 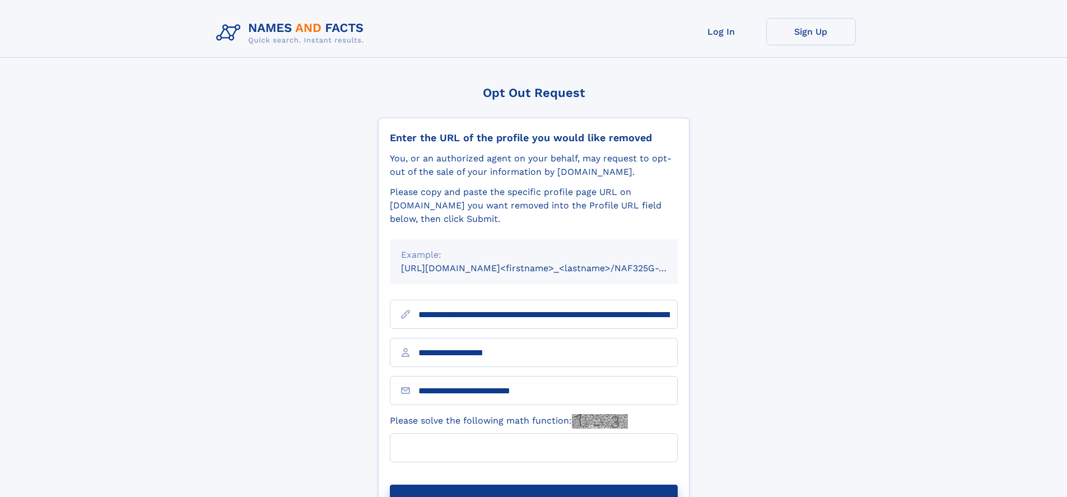 What do you see at coordinates (534, 165) in the screenshot?
I see `div: You, or an authorized agent on your behalf, may request to opt-out of the sale of your informatio...` at bounding box center [534, 165].